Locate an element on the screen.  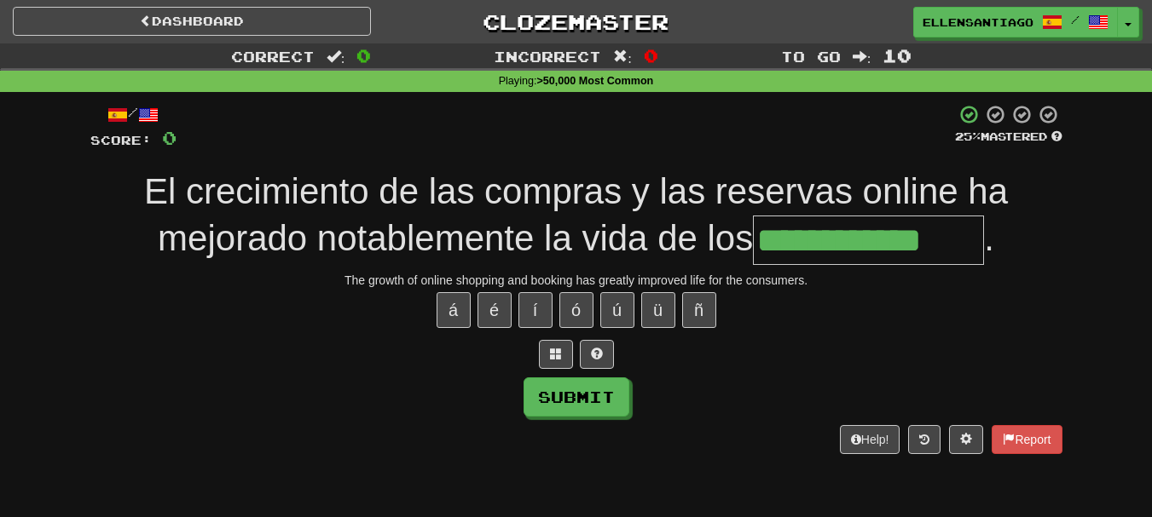
button: ü is located at coordinates (658, 310).